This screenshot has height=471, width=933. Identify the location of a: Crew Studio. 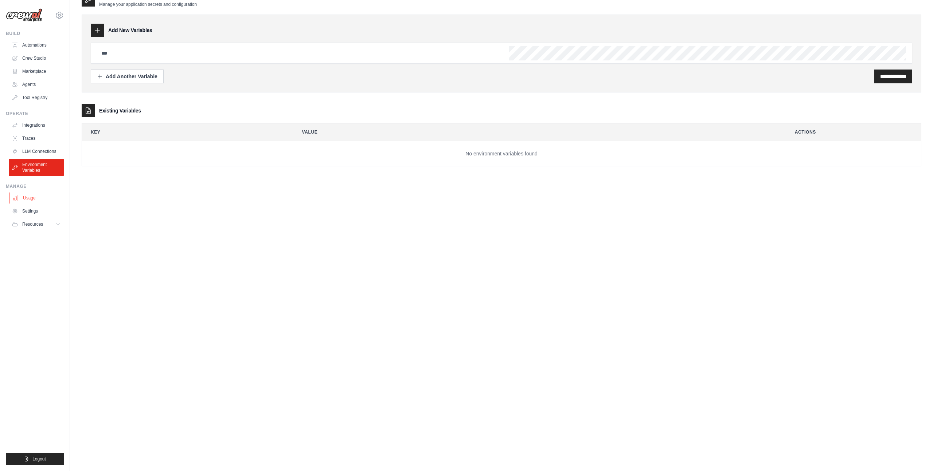
(36, 58).